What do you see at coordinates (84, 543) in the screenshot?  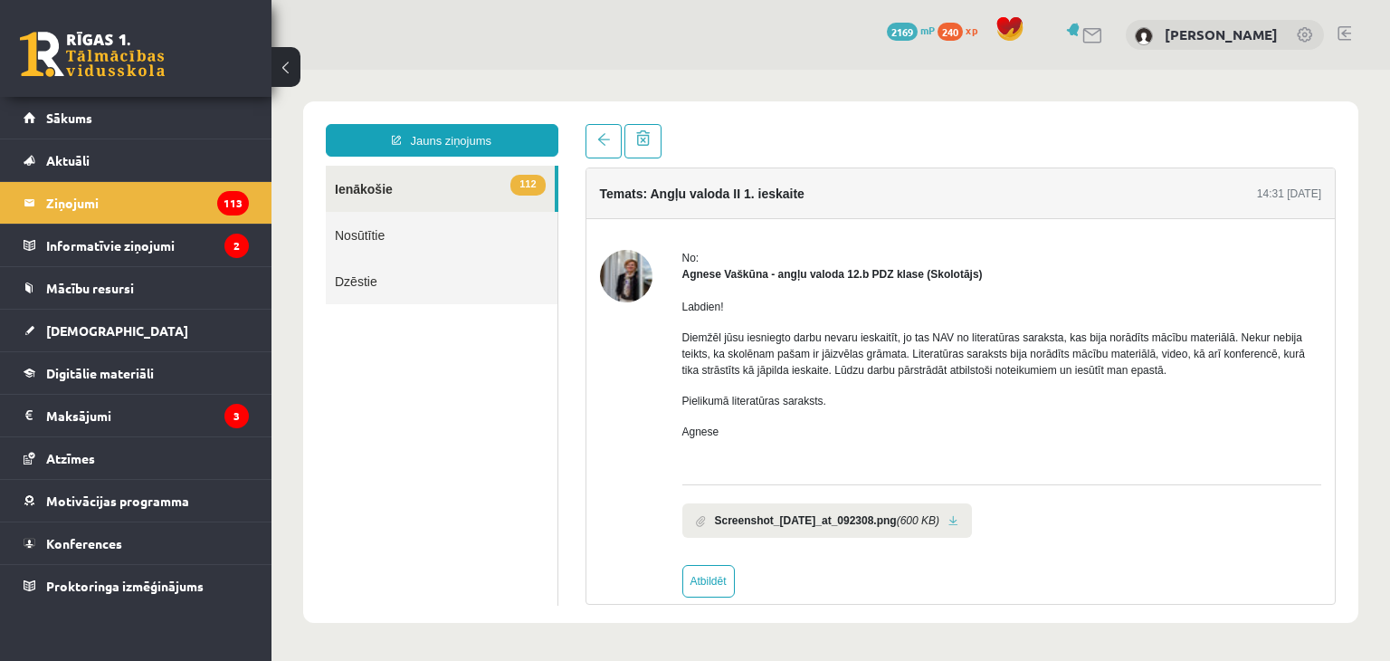 I see `span: Konferences` at bounding box center [84, 543].